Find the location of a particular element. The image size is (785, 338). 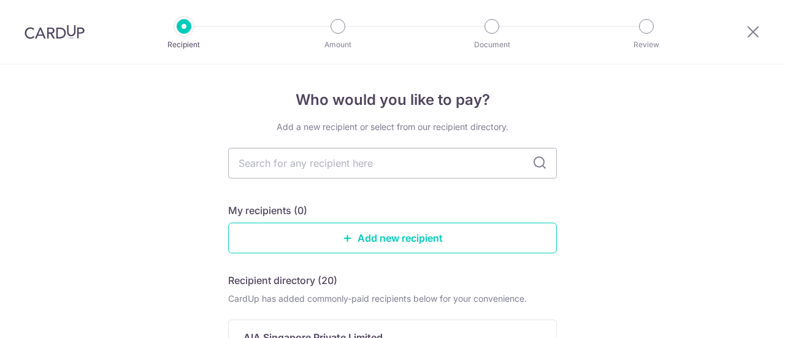

p: Review is located at coordinates (646, 45).